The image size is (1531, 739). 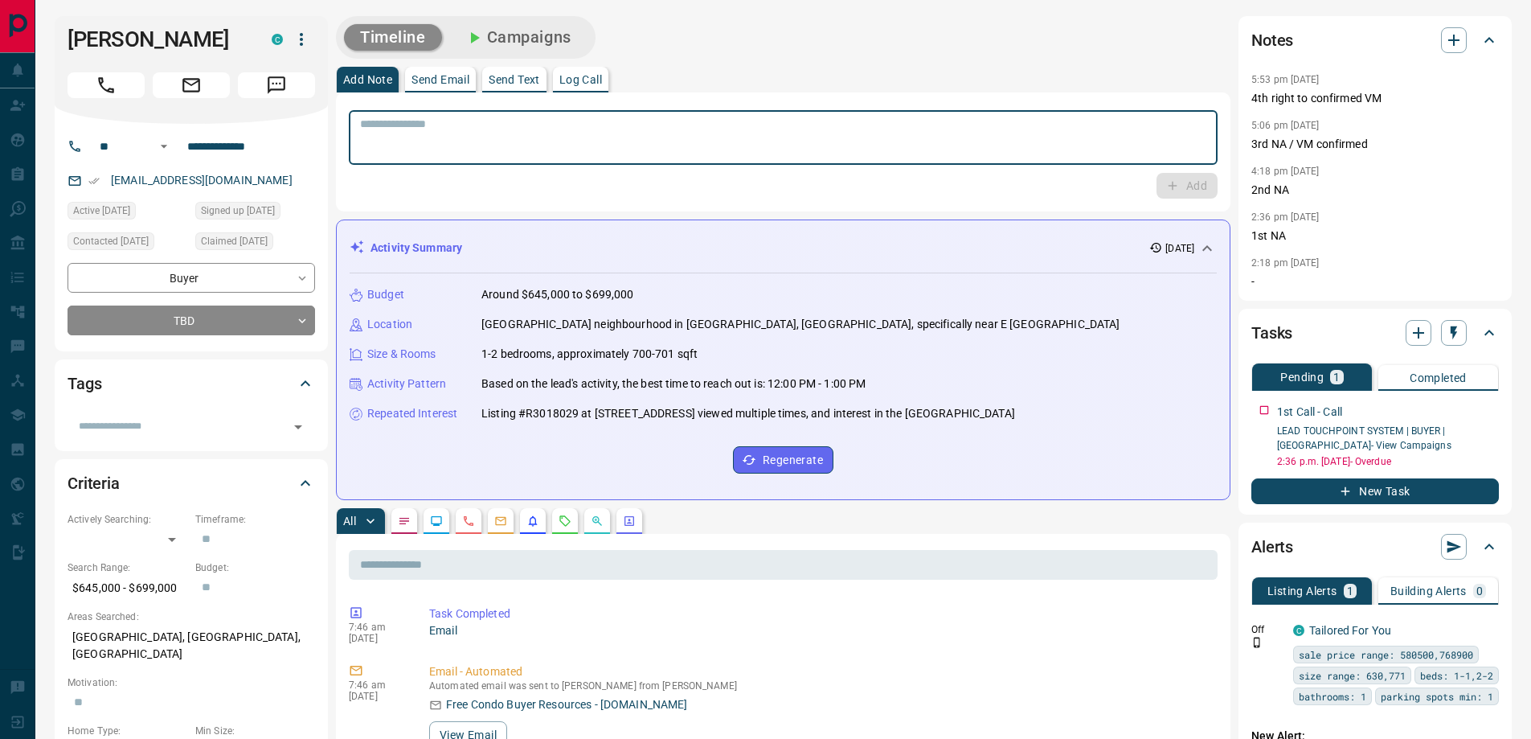 I want to click on p: Motivation:, so click(x=191, y=683).